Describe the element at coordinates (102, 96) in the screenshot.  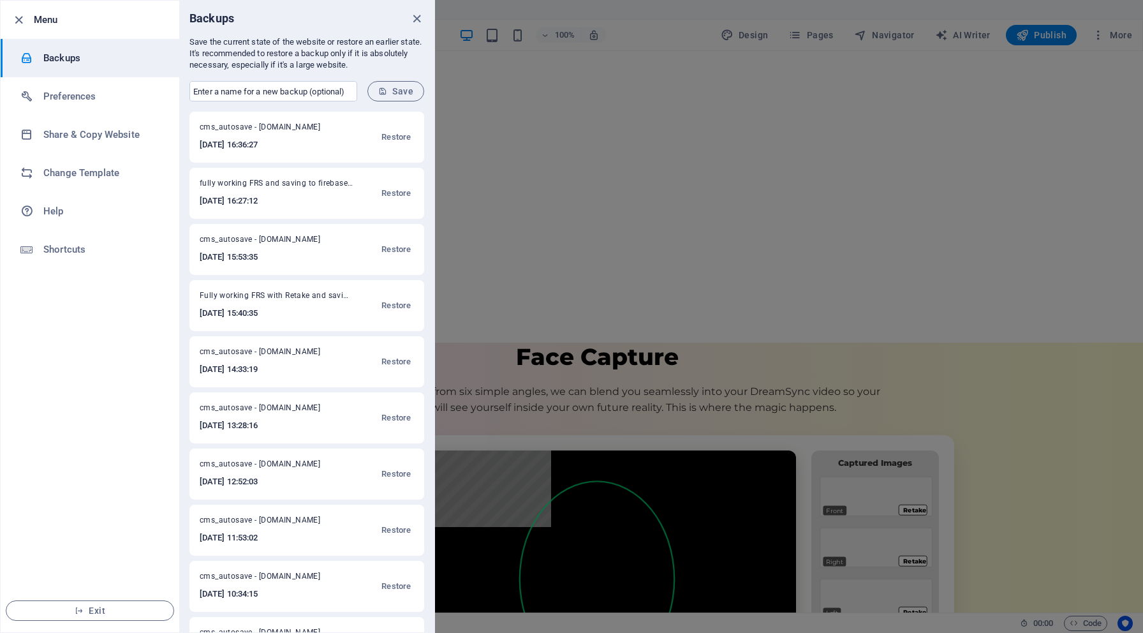
I see `h6: Preferences` at that location.